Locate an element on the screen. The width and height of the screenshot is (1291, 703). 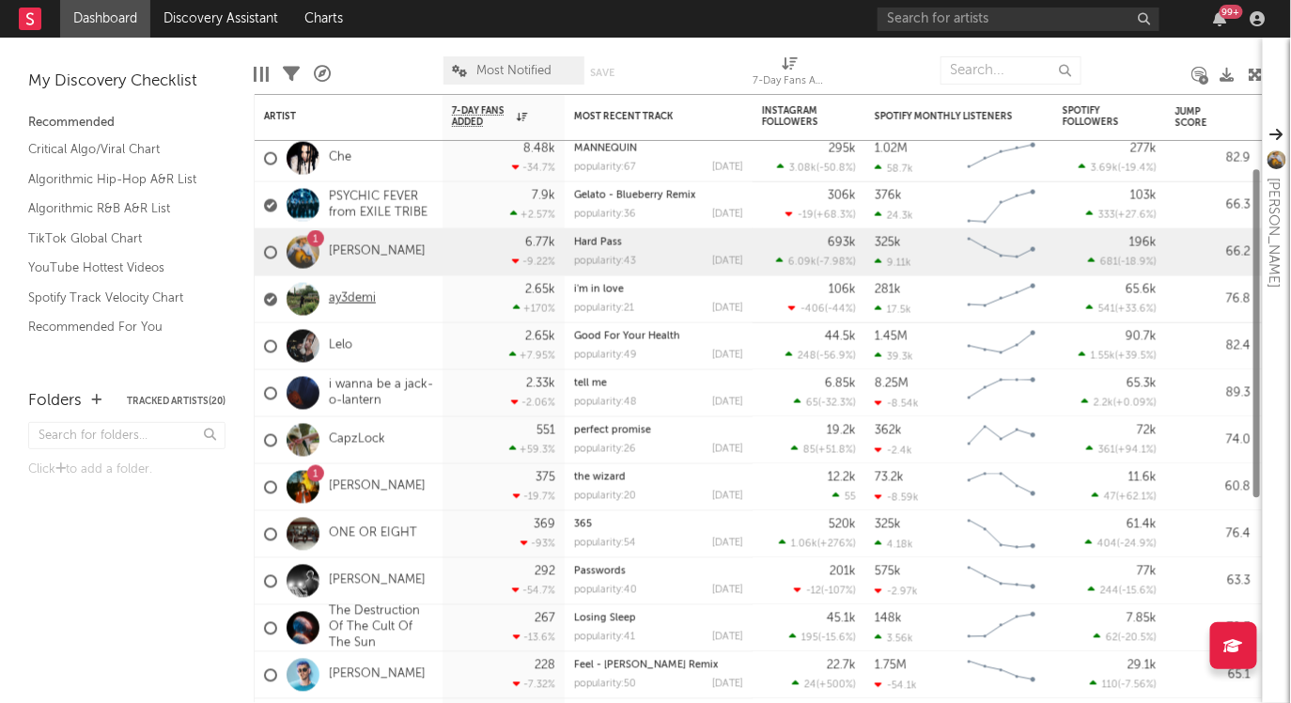
span: -15.6 % is located at coordinates (837, 638).